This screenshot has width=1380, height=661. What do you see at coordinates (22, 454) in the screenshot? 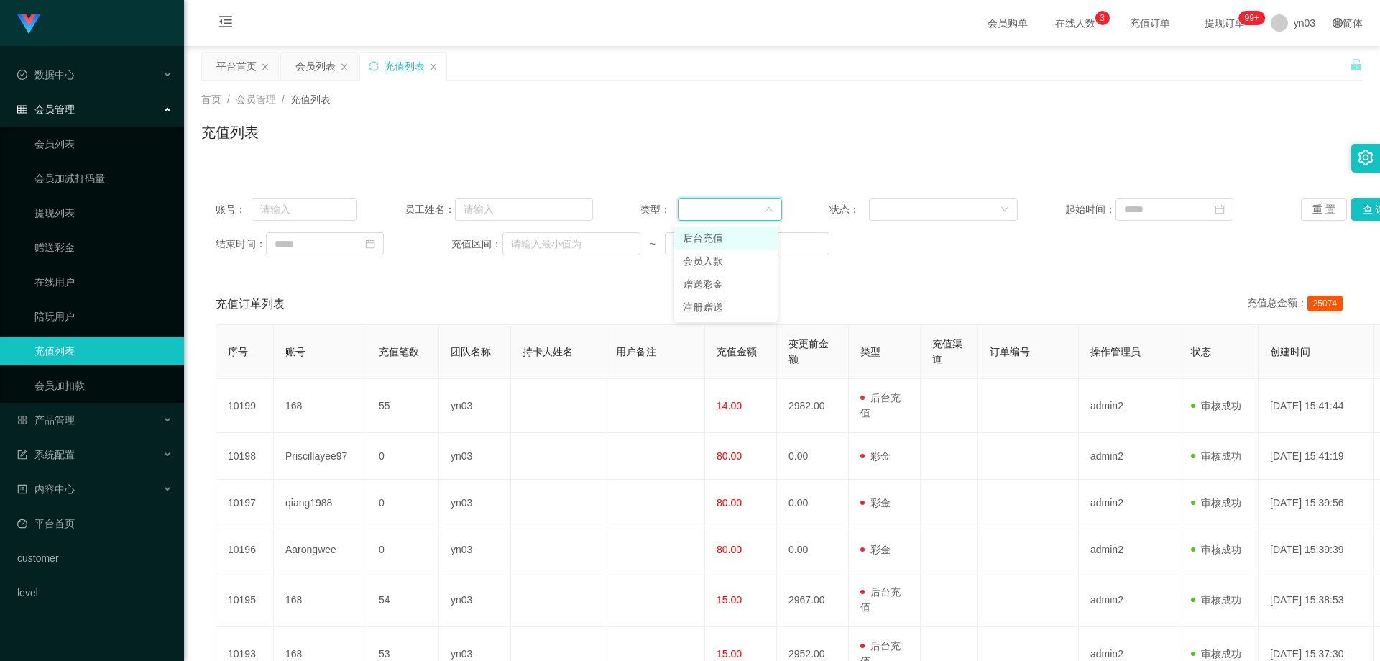
I see `i: 图标: form` at bounding box center [22, 454].